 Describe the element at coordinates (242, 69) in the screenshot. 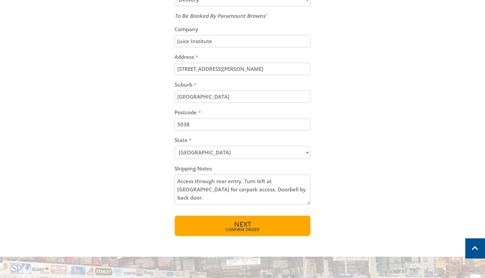

I see `input: Please enter your address.` at that location.